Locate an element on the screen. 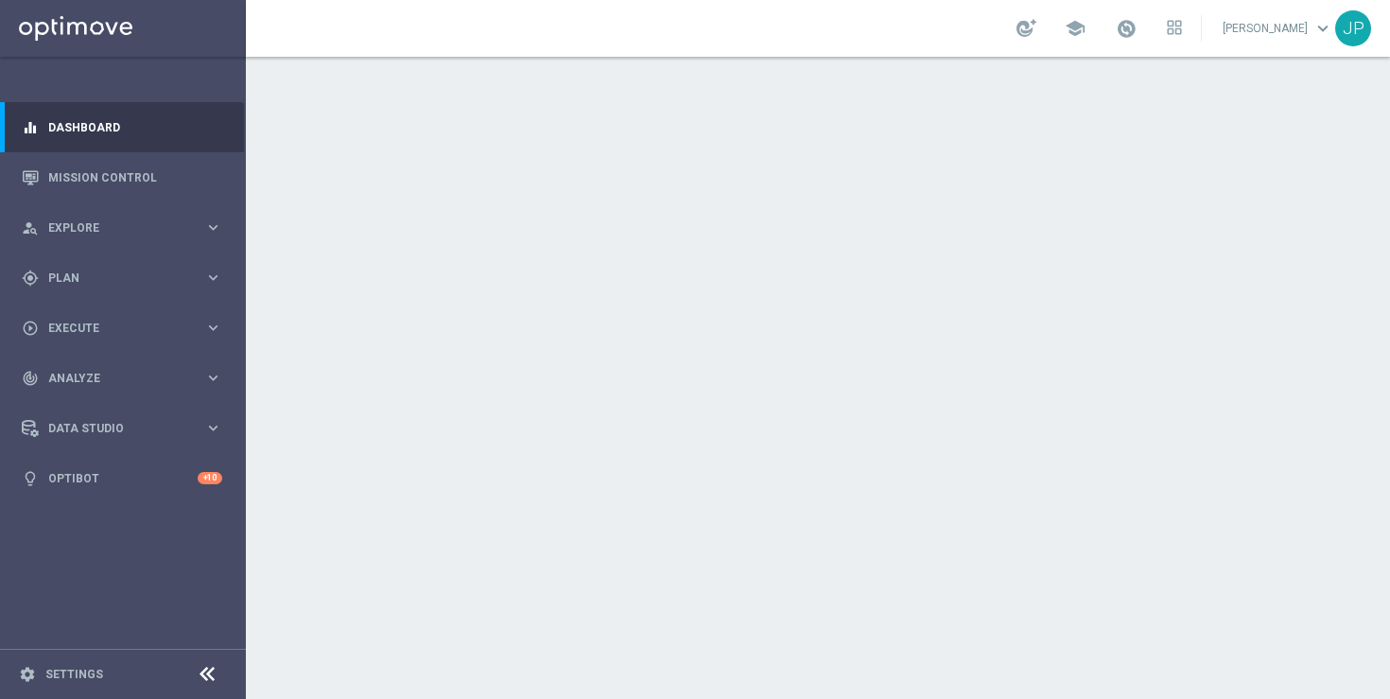 This screenshot has width=1390, height=699. div: Execute is located at coordinates (113, 328).